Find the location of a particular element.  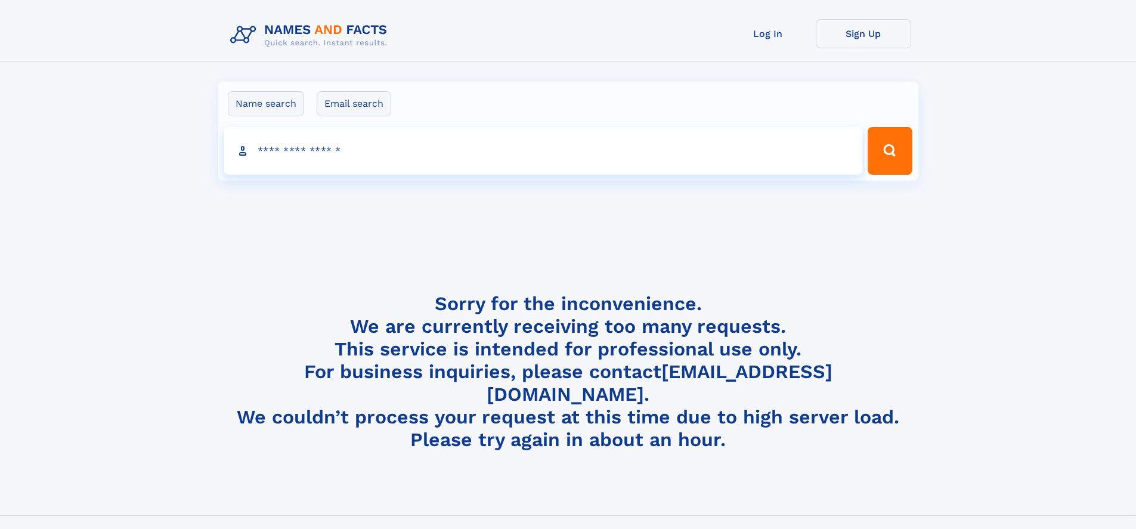

label: Email search is located at coordinates (354, 104).